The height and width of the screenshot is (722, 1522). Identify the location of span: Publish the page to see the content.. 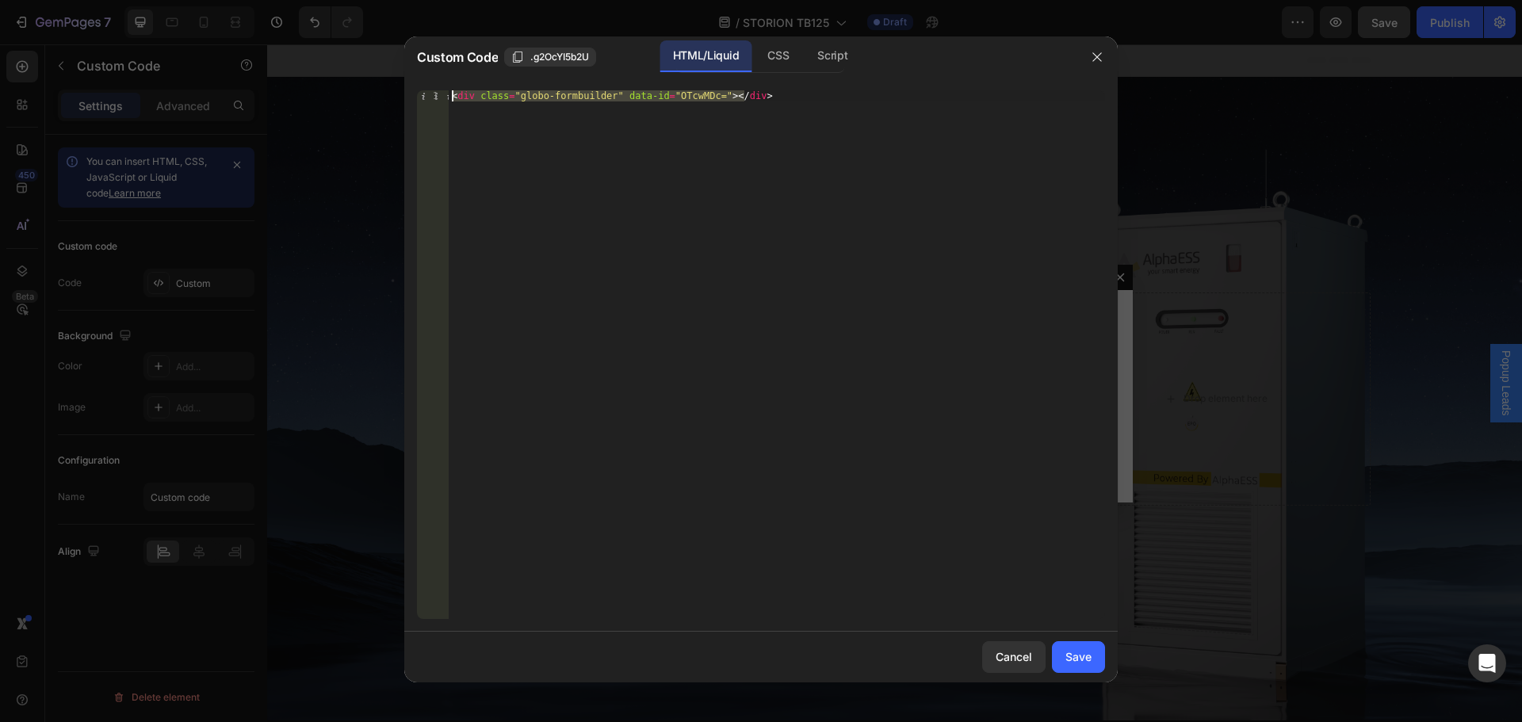
(628, 289).